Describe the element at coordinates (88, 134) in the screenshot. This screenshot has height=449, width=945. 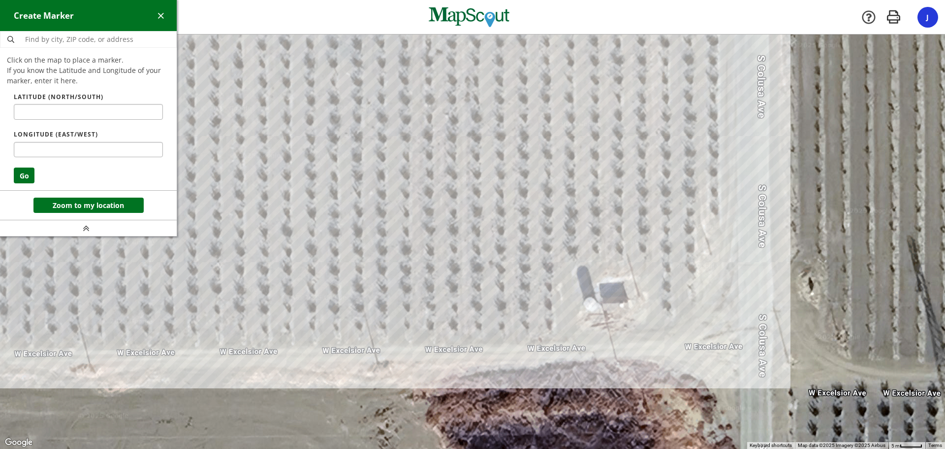
I see `label: Longitude (East/West)` at that location.